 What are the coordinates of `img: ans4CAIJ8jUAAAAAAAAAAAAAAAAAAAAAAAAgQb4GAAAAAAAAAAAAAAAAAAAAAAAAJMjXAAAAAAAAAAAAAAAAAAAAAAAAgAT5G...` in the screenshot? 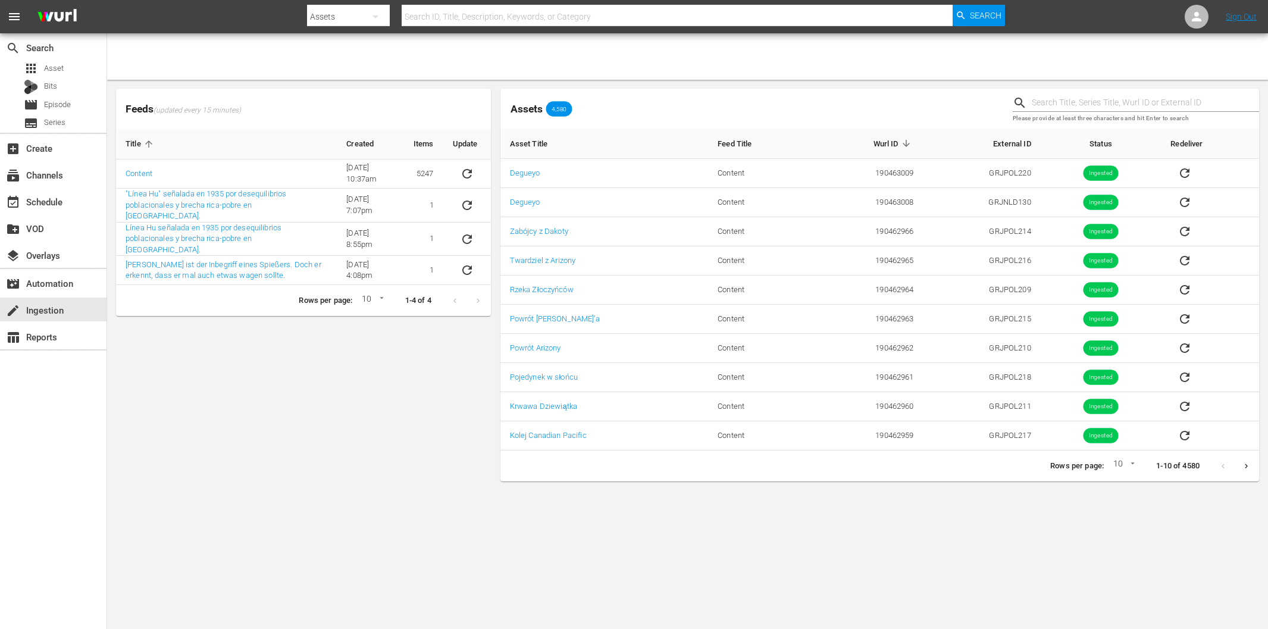 It's located at (57, 17).